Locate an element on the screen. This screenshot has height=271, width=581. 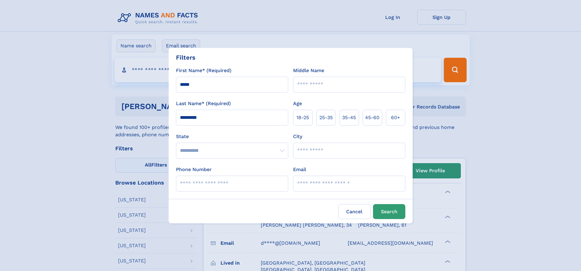
span: 45‑60 is located at coordinates (372, 117).